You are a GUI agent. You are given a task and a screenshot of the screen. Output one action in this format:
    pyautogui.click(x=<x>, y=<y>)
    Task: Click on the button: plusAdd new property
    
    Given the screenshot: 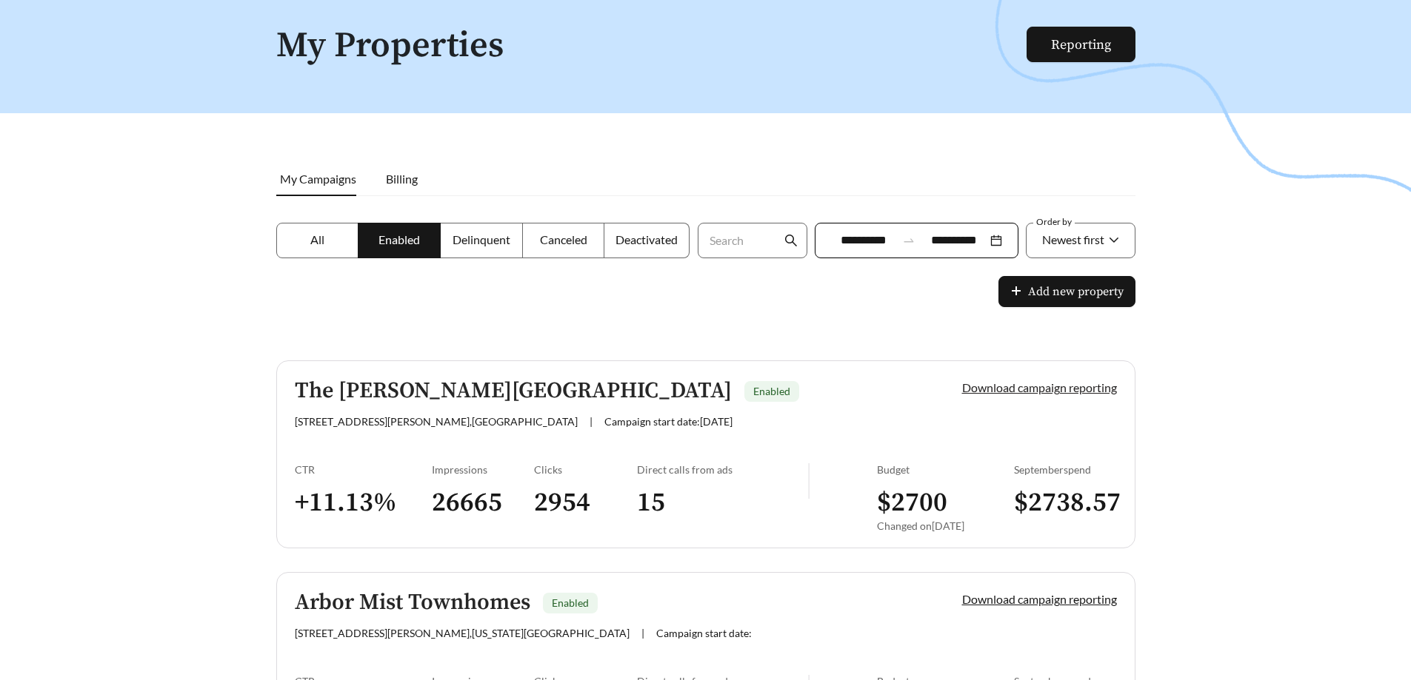 What is the action you would take?
    pyautogui.click(x=1066, y=292)
    